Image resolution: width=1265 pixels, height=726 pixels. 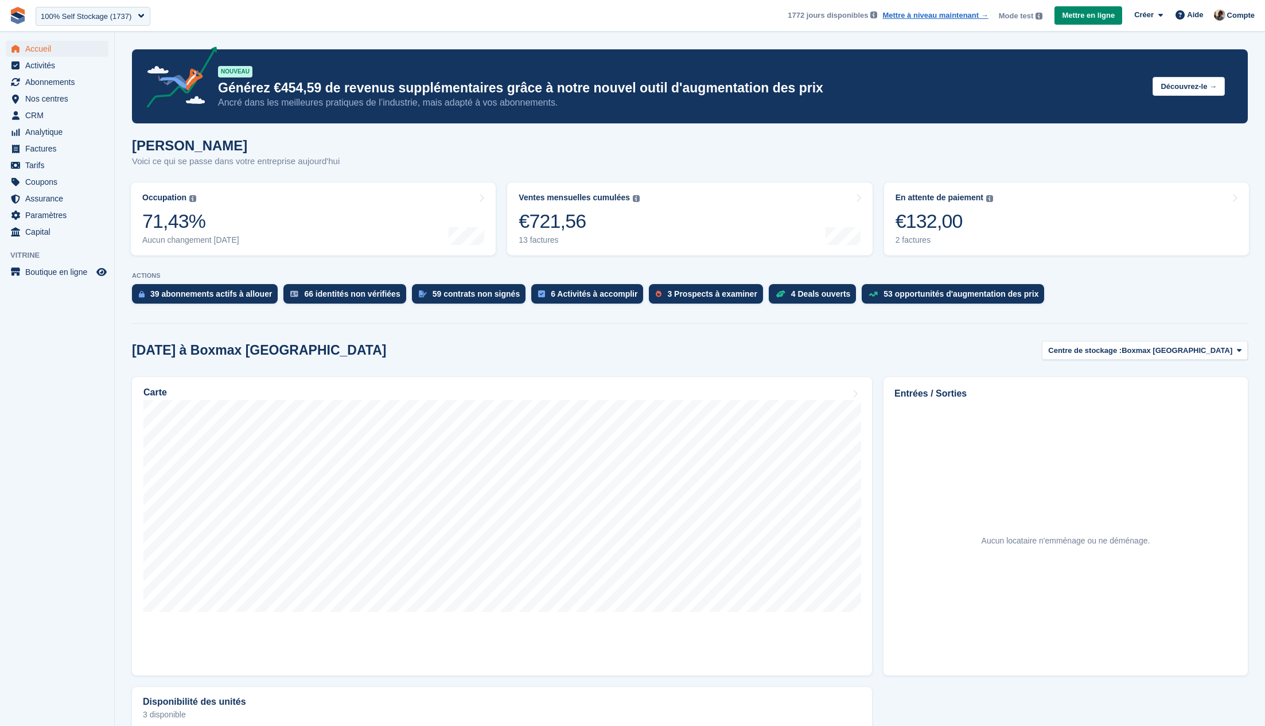 What do you see at coordinates (60, 149) in the screenshot?
I see `span: Factures` at bounding box center [60, 149].